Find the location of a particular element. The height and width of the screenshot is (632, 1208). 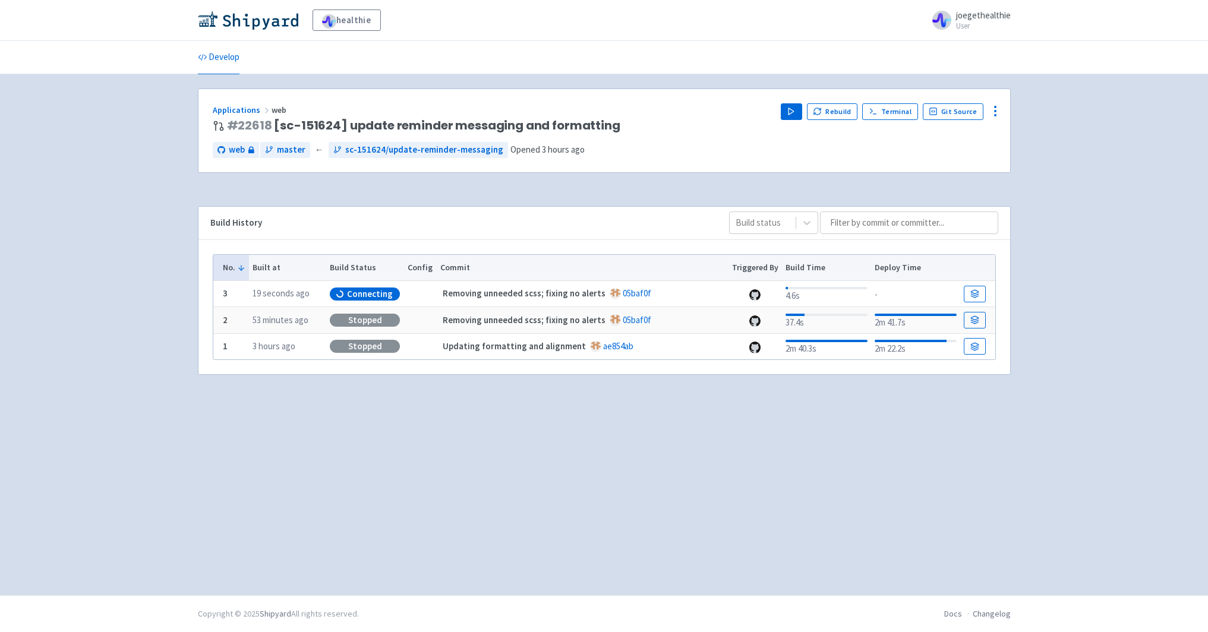

a: joegethealthie User is located at coordinates (968, 20).